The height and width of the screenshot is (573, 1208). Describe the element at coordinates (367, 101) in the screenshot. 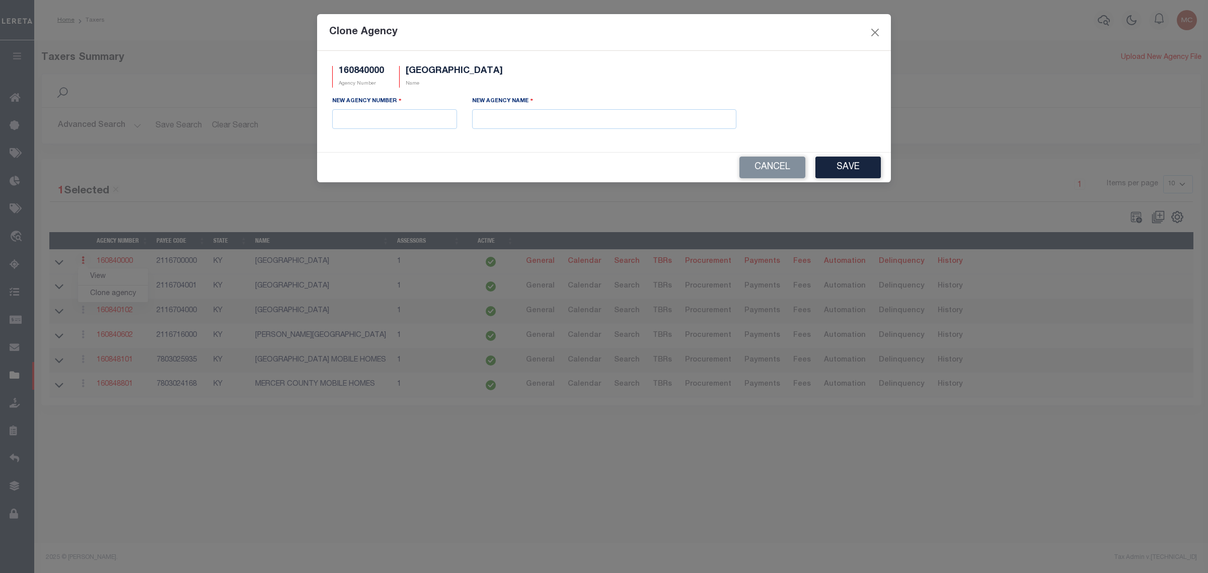

I see `label: New Agency Number` at that location.